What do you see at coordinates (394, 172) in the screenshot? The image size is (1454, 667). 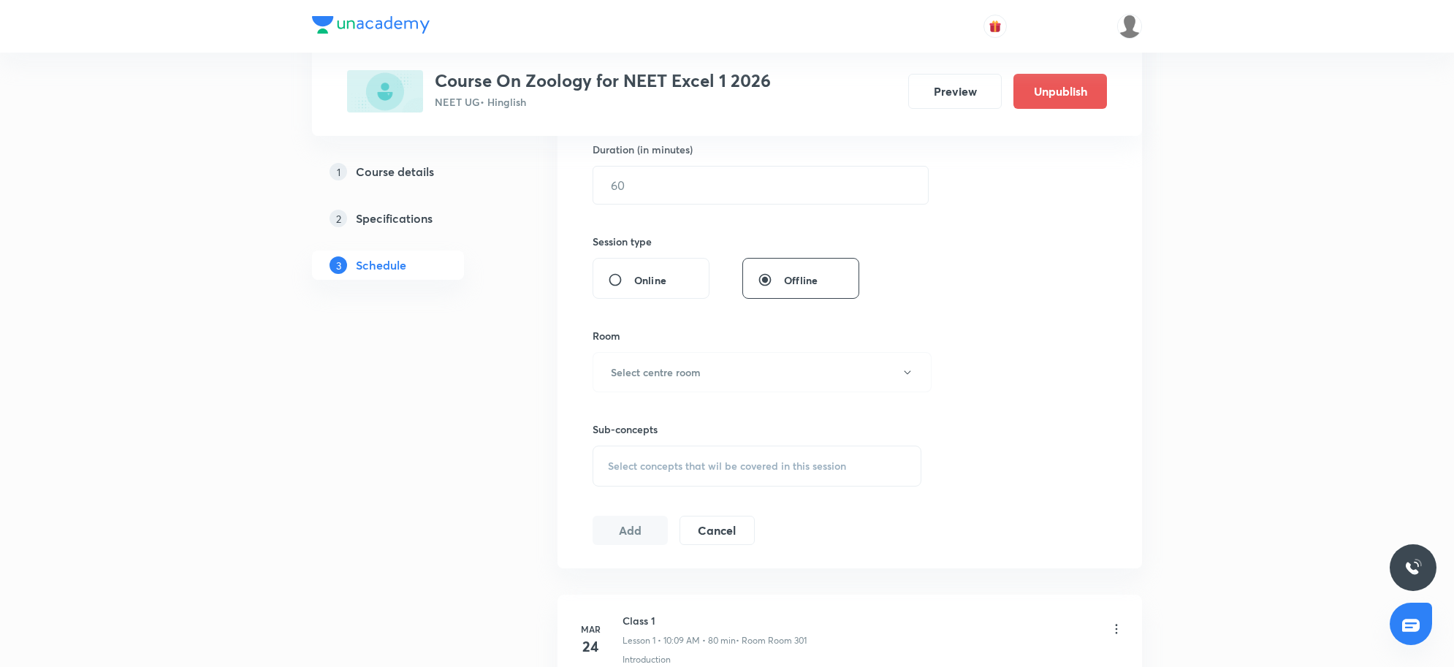 I see `h5: Course details` at bounding box center [394, 172].